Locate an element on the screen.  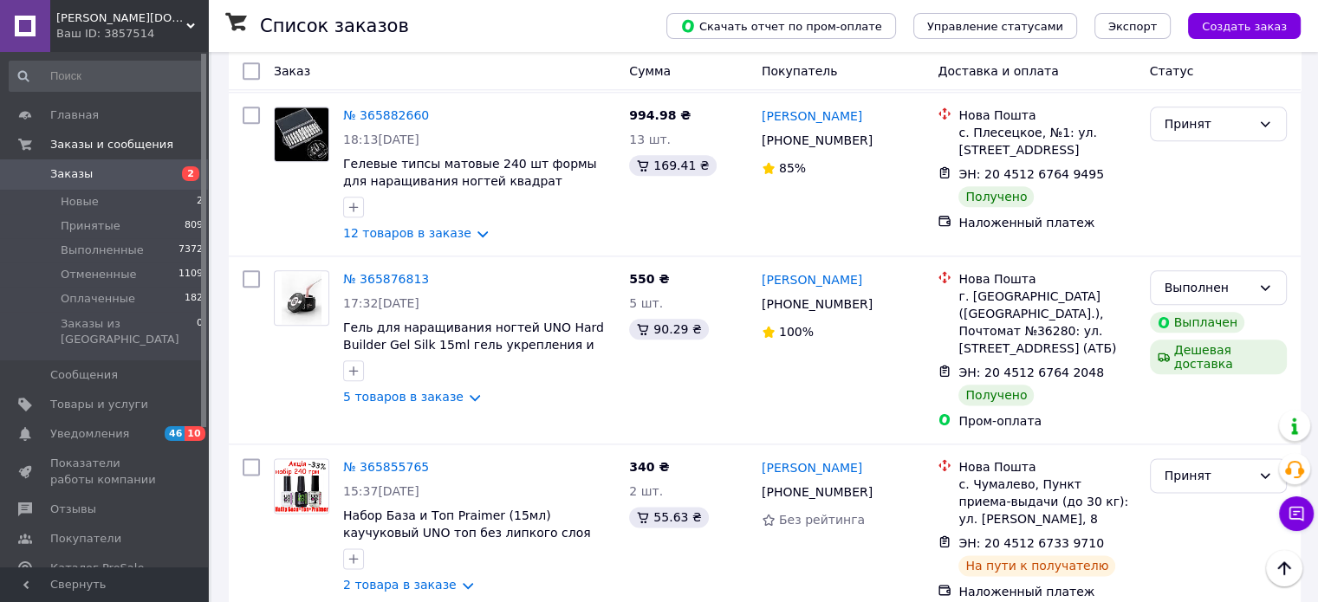
span: 10 is located at coordinates (194, 433).